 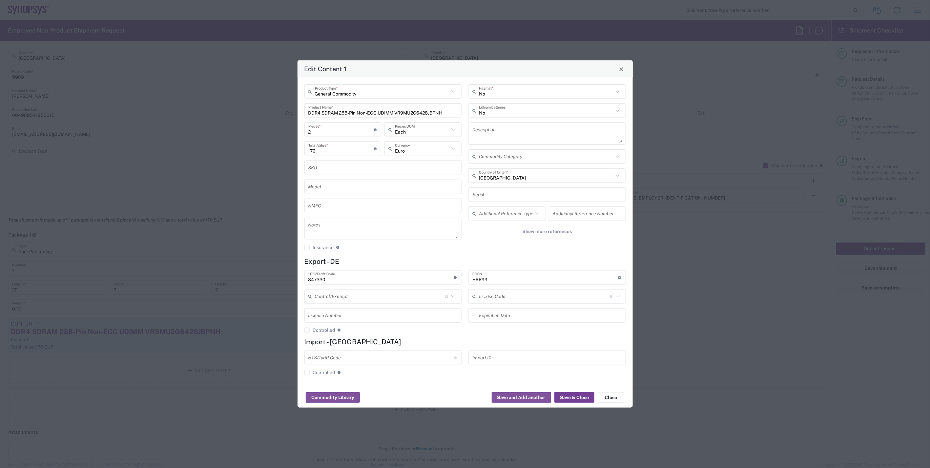 What do you see at coordinates (575, 397) in the screenshot?
I see `button: Save & Close` at bounding box center [575, 397].